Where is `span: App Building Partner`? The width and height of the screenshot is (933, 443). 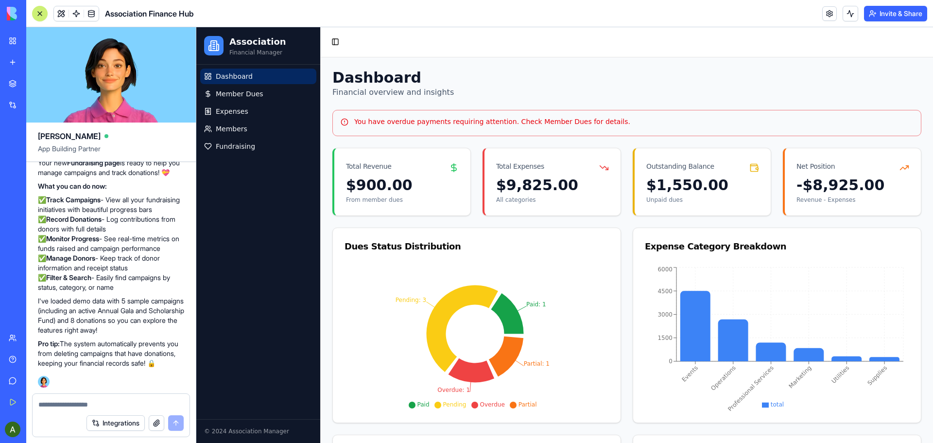 span: App Building Partner is located at coordinates (111, 153).